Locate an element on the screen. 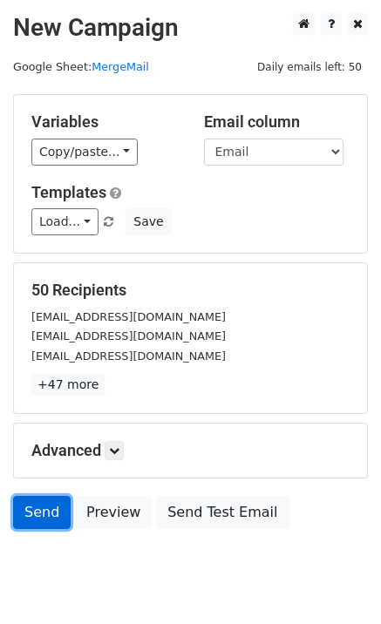 The image size is (381, 624). a: Send Test Email is located at coordinates (222, 513).